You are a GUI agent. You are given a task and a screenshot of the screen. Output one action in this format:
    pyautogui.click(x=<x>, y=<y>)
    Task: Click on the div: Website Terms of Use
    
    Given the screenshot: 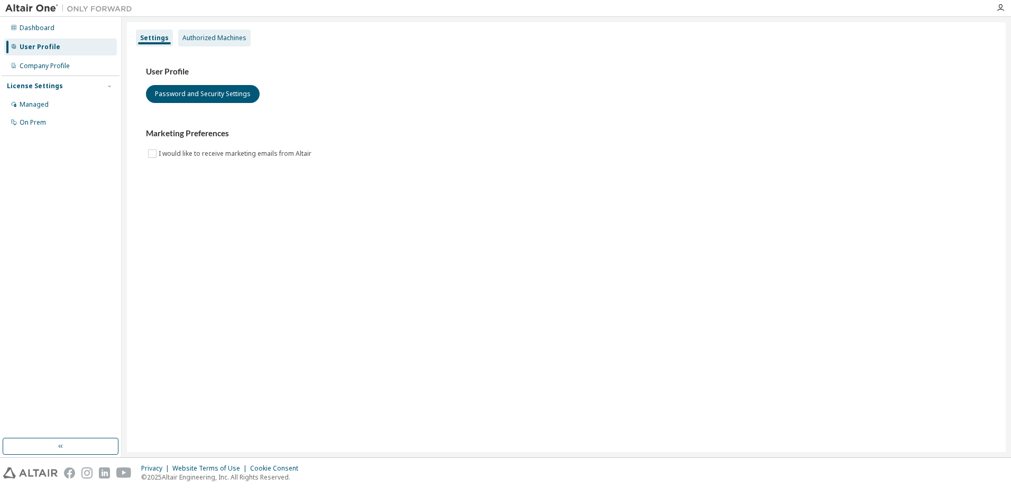 What is the action you would take?
    pyautogui.click(x=211, y=469)
    